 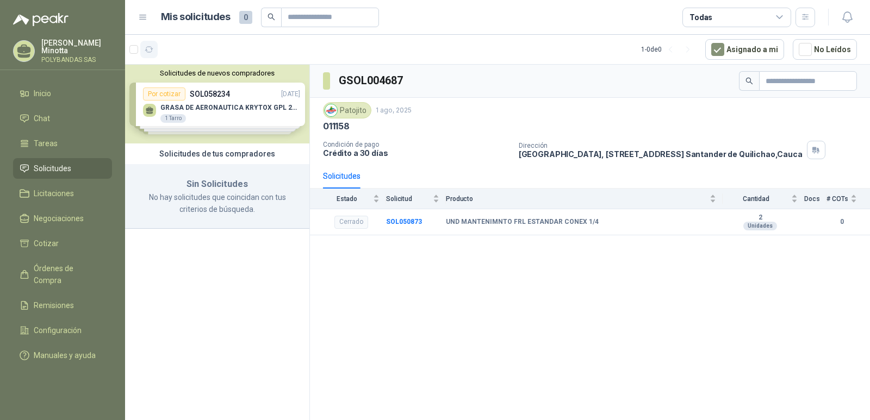 I want to click on span: Inicio, so click(x=42, y=94).